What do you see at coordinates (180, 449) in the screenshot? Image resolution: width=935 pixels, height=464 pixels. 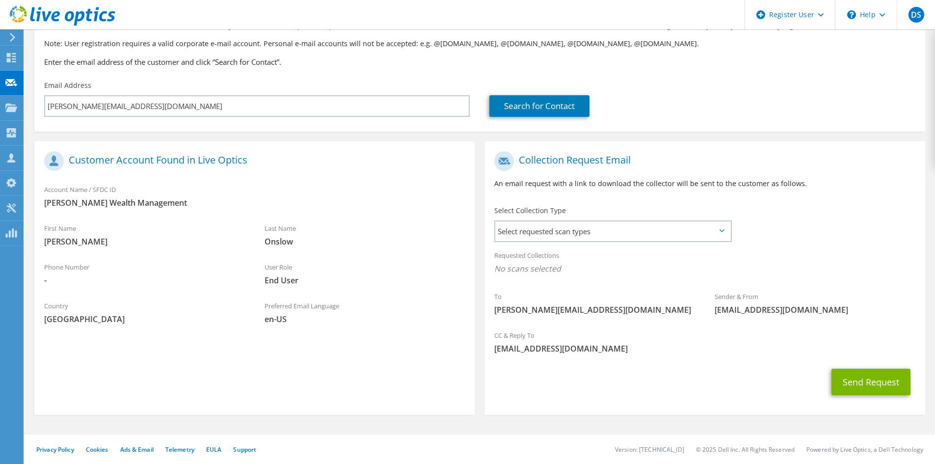 I see `a: Telemetry` at bounding box center [180, 449].